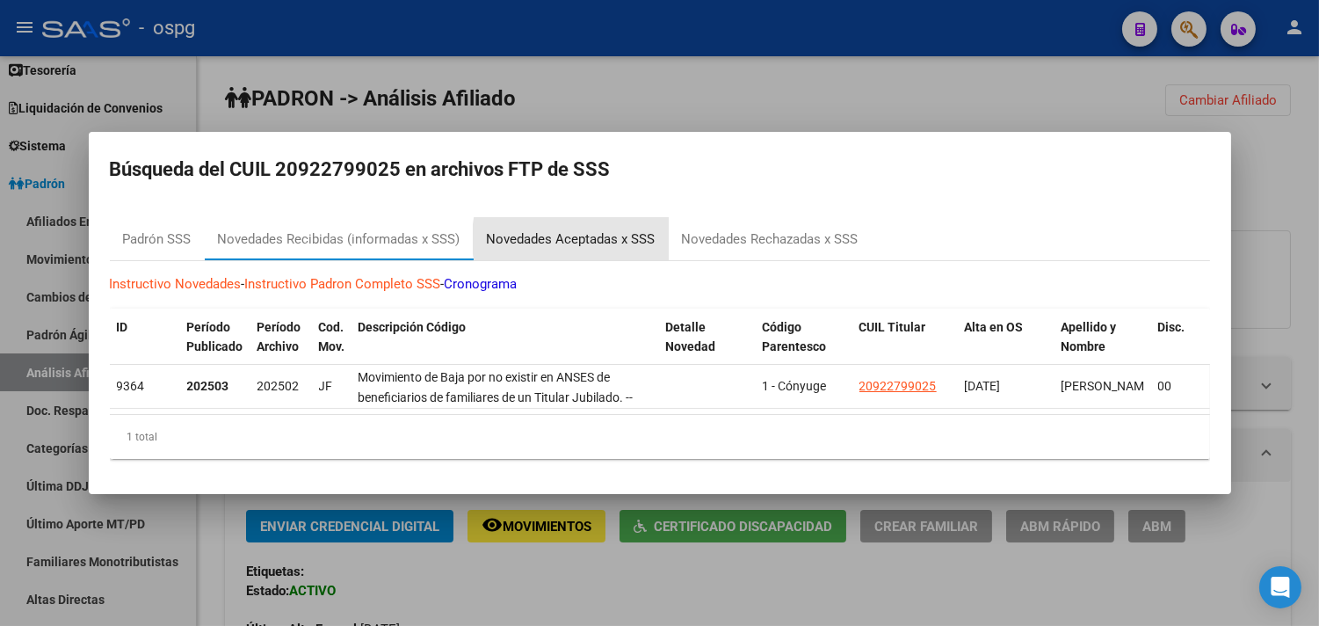 The image size is (1319, 626). I want to click on span: Apellido y Nombre, so click(1089, 337).